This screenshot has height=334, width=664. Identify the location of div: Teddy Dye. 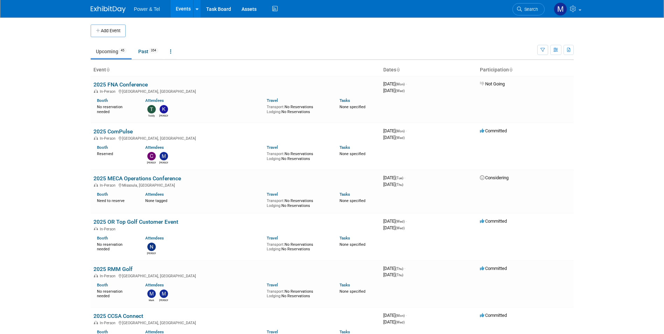
(151, 115).